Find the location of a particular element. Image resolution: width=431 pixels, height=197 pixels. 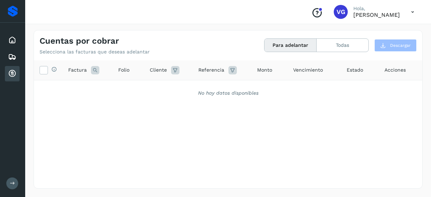

span: Factura is located at coordinates (77, 70).